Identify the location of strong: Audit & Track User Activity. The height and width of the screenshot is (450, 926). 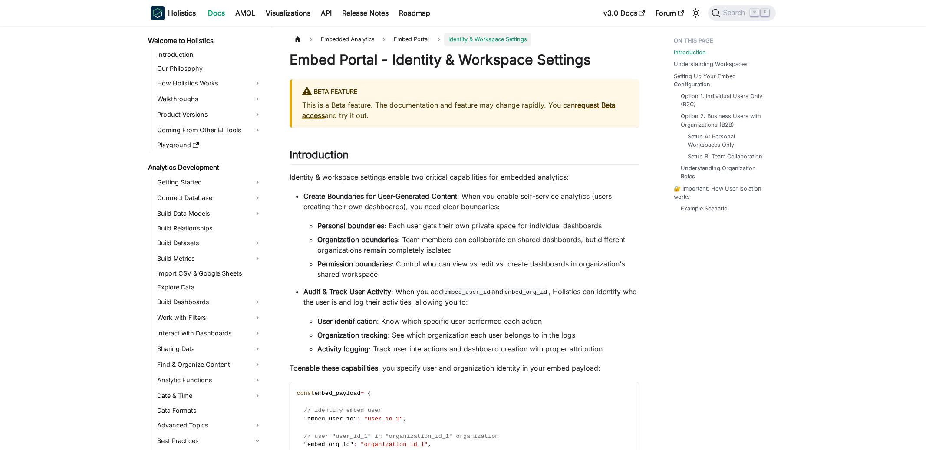
(347, 292).